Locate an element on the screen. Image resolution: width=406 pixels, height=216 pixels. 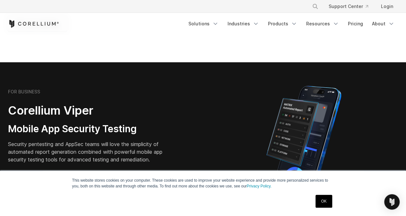
p: This website stores cookies on your computer. These cookies are used to improve your website expe... is located at coordinates (203, 183).